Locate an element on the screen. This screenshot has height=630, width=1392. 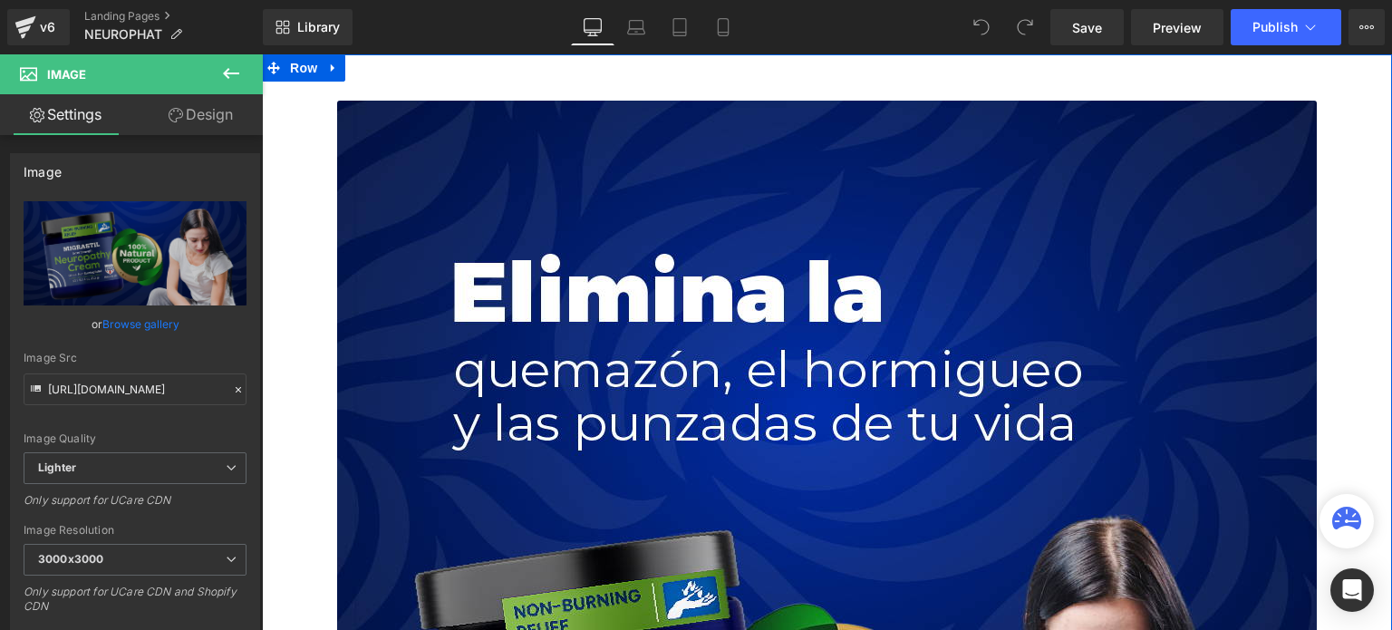
a: v6 is located at coordinates (38, 27).